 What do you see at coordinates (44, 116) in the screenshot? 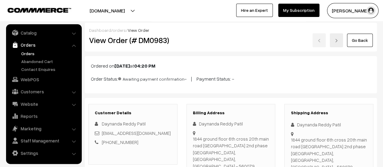
I see `a: Reports` at bounding box center [44, 116].